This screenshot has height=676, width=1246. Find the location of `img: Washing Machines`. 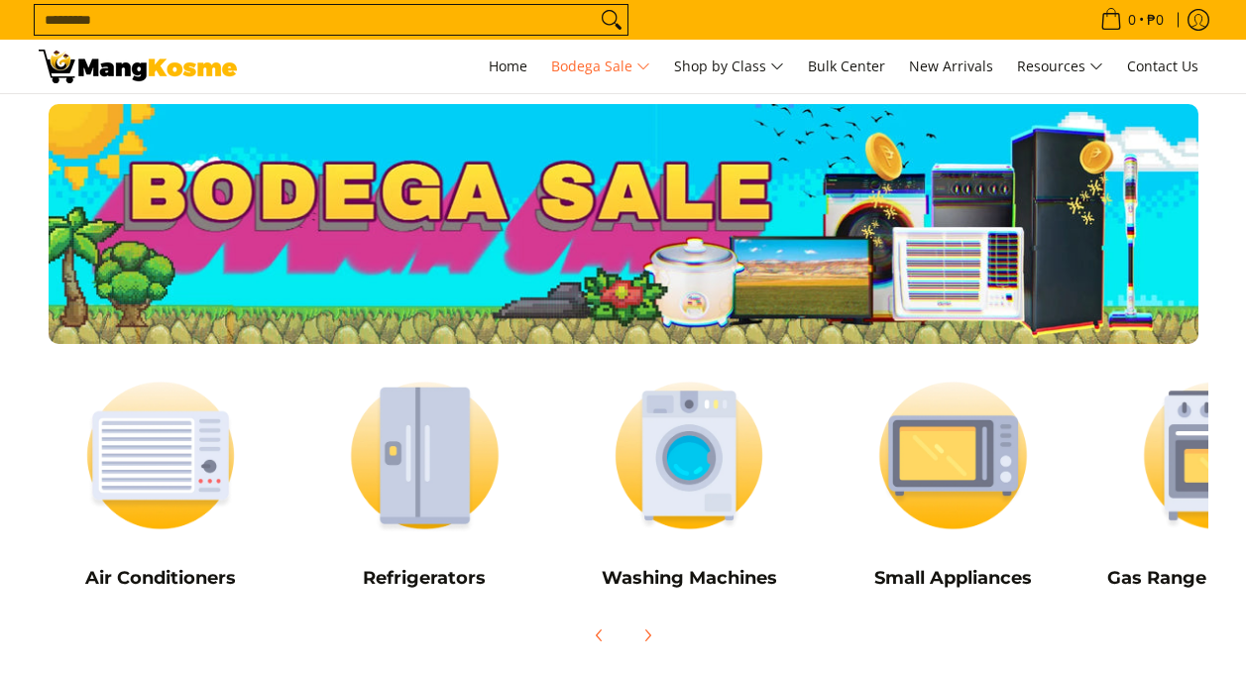

img: Washing Machines is located at coordinates (689, 455).